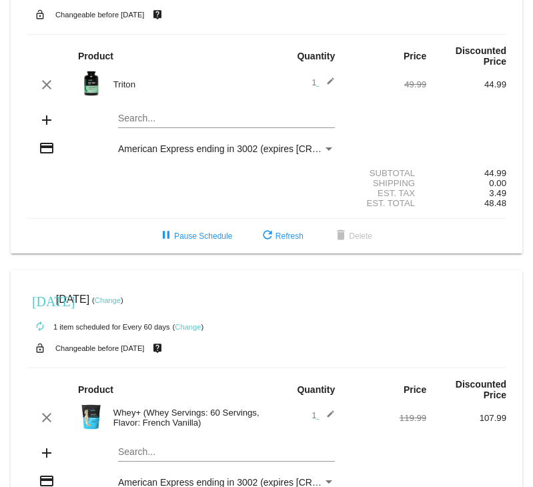 Image resolution: width=533 pixels, height=487 pixels. Describe the element at coordinates (47, 148) in the screenshot. I see `mat-icon: credit_card` at that location.